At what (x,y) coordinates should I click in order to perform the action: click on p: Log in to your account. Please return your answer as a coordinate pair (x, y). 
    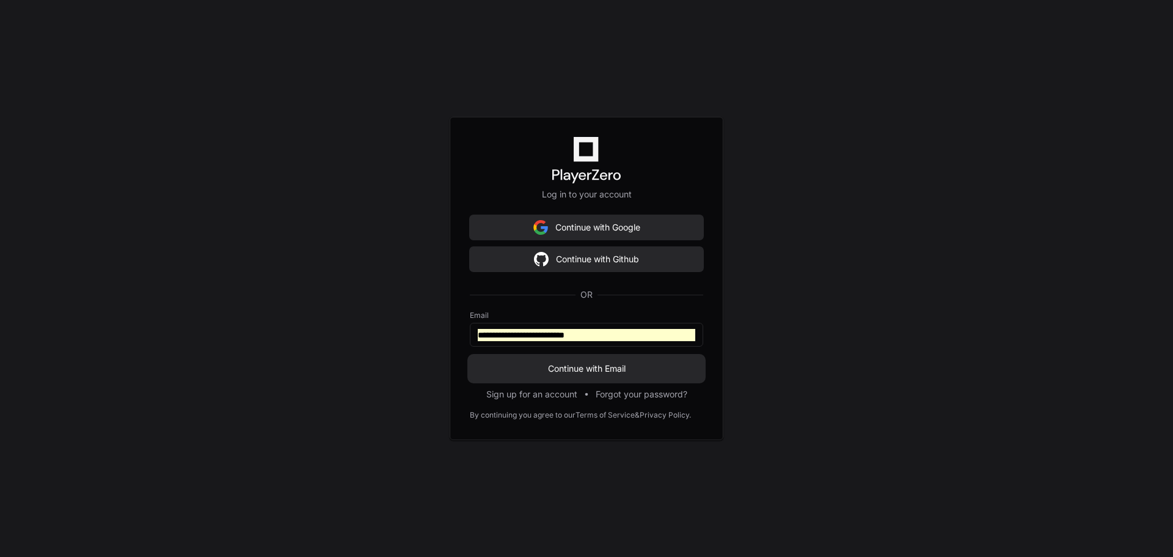
    Looking at the image, I should click on (586, 194).